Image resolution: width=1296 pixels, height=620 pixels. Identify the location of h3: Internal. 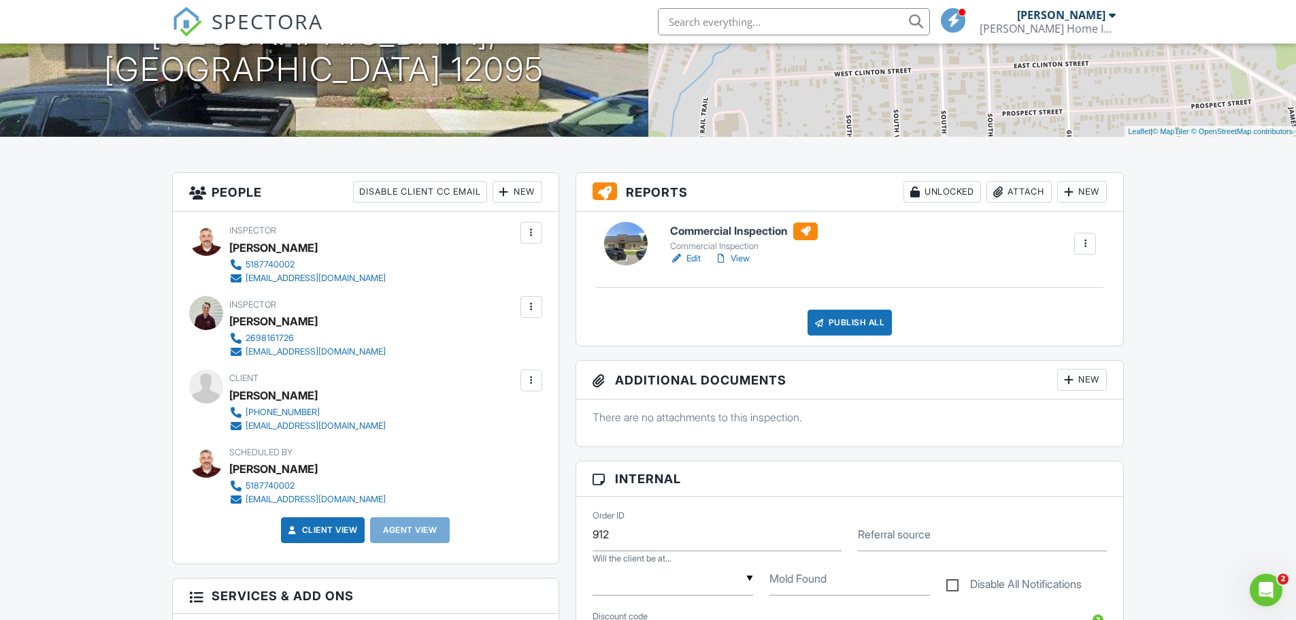
(850, 479).